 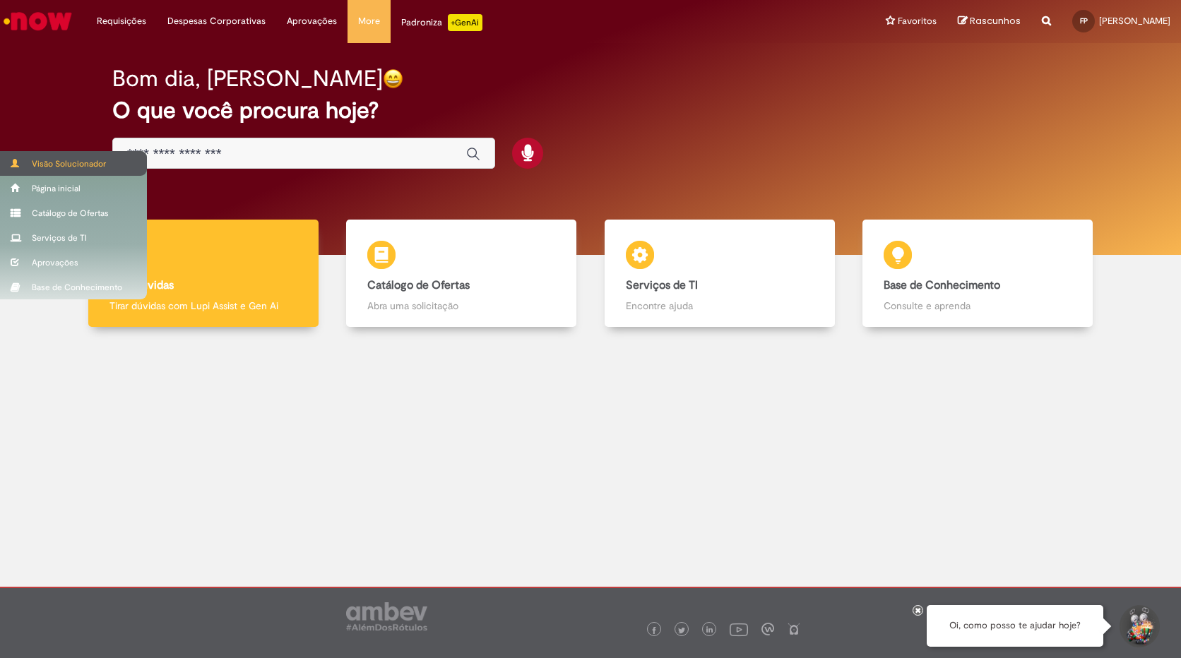 I want to click on span: More, so click(x=369, y=21).